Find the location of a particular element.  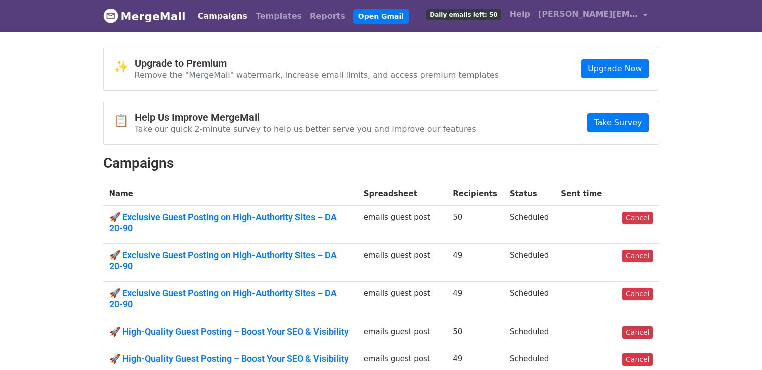

a: MergeMail is located at coordinates (144, 16).